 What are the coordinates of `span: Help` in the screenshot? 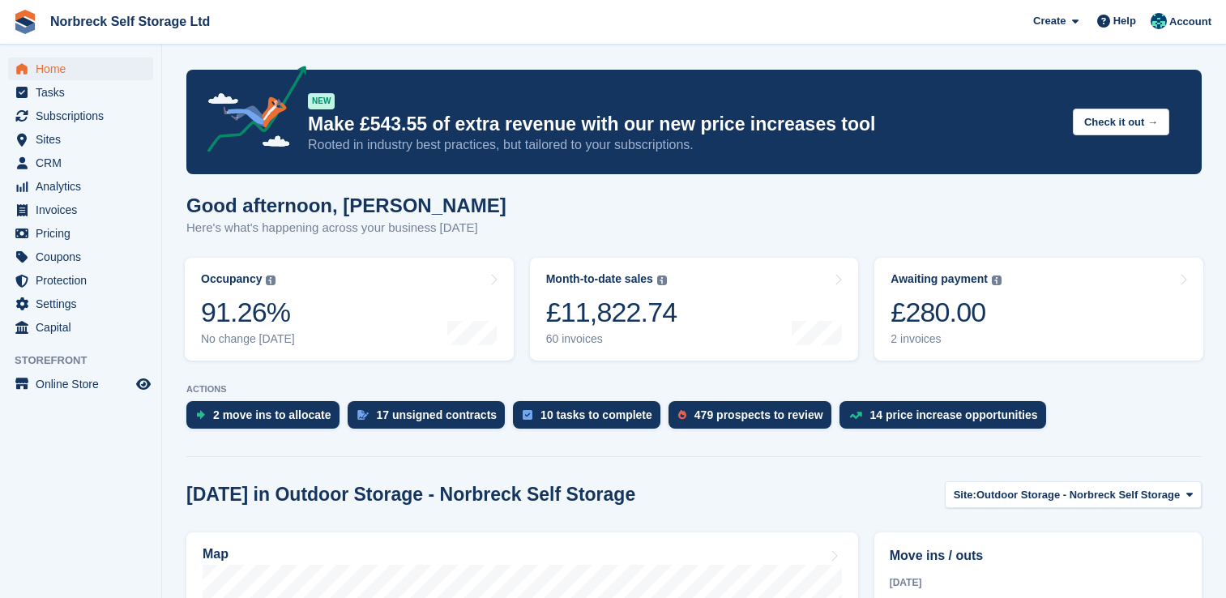 It's located at (1125, 21).